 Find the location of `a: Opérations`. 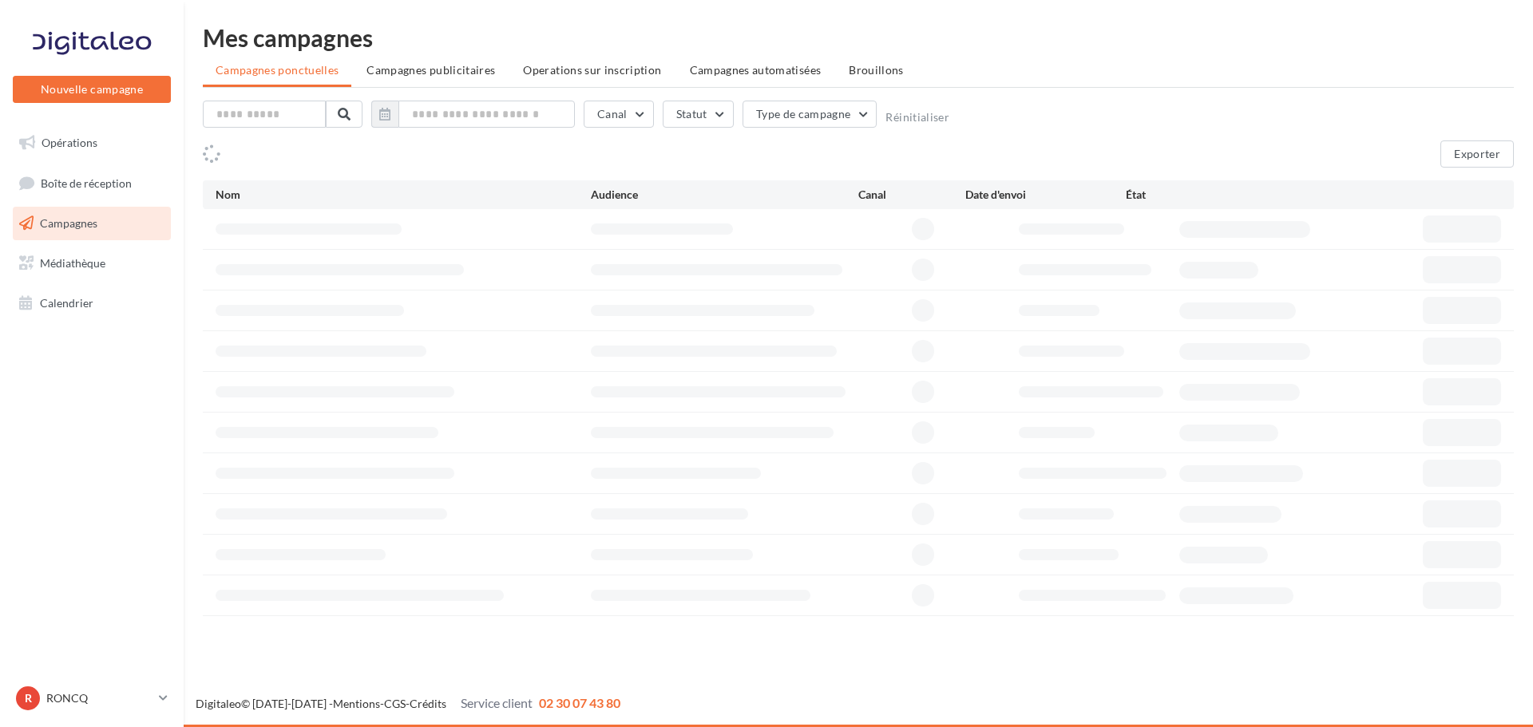

a: Opérations is located at coordinates (92, 143).